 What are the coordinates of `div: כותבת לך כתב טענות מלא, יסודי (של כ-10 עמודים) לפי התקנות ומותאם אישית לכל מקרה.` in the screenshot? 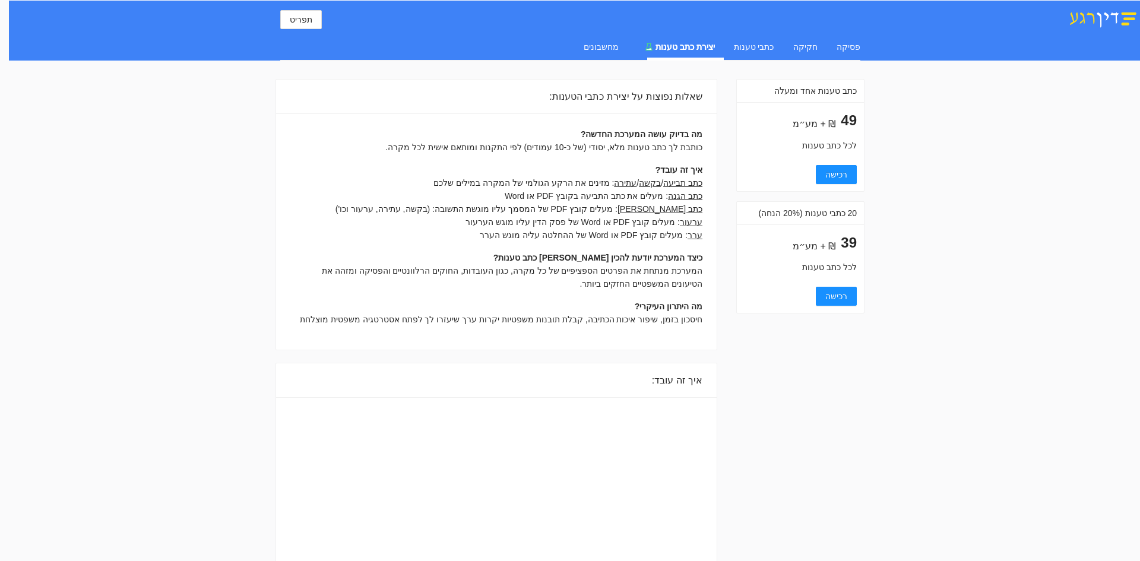 It's located at (496, 147).